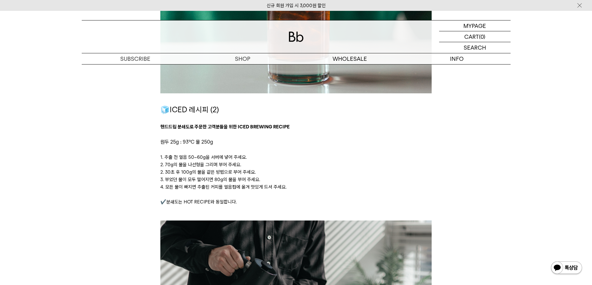  Describe the element at coordinates (225, 127) in the screenshot. I see `b: 핸드드립 분쇄도로 주문한 고객분들을 위한 ICED BREWING RECIPE` at that location.